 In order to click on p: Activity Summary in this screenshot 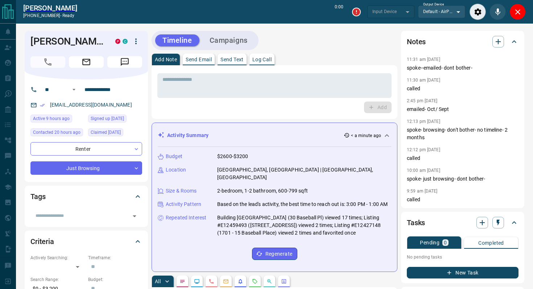, I will do `click(188, 135)`.